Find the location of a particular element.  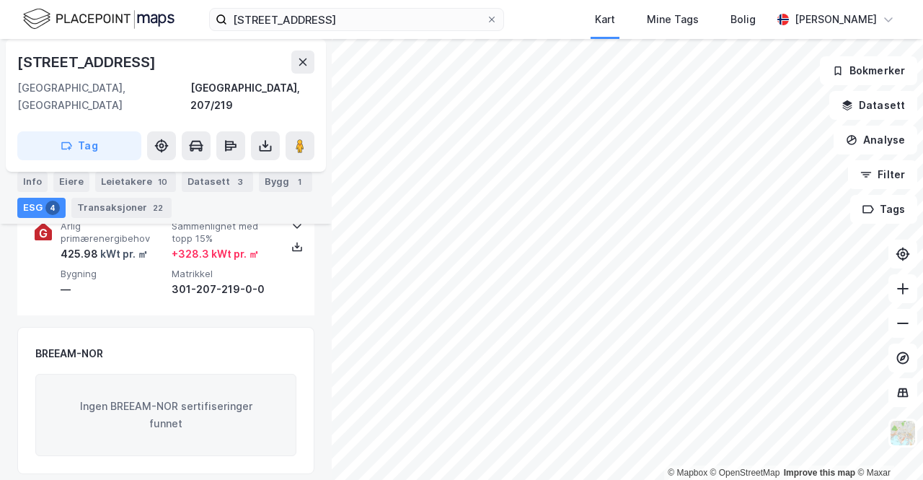

div: BREEAM-NOR is located at coordinates (69, 353).